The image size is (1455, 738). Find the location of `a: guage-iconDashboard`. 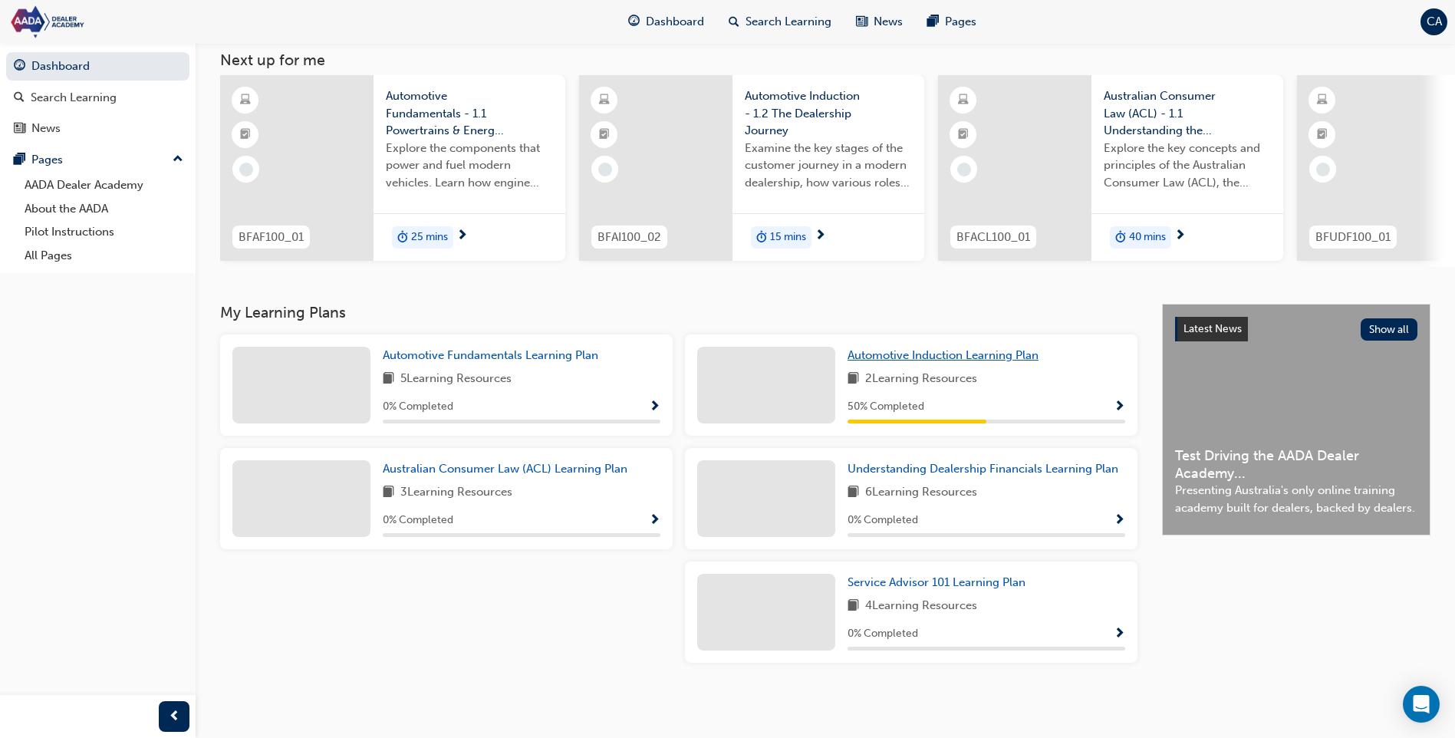

a: guage-iconDashboard is located at coordinates (666, 21).